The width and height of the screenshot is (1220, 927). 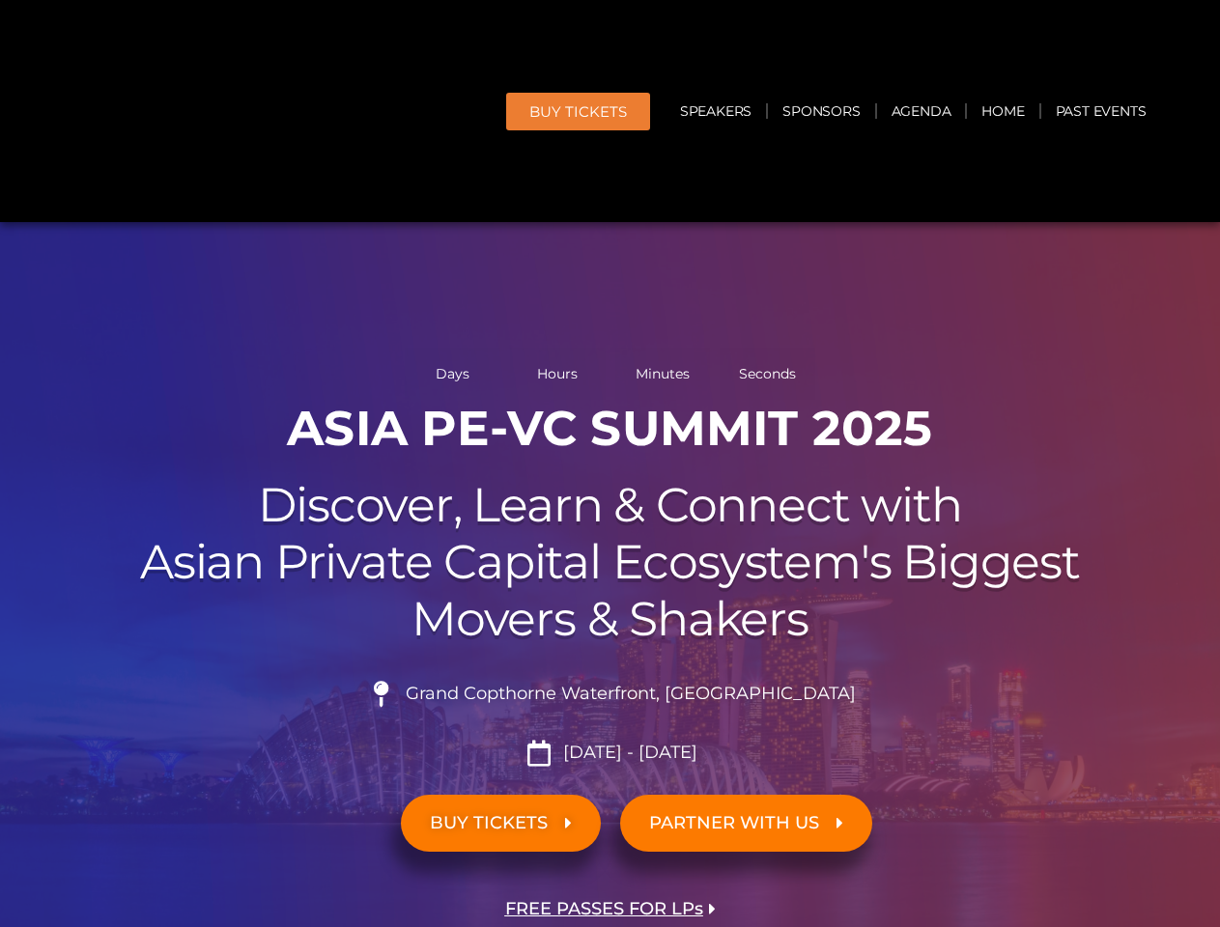 What do you see at coordinates (1003, 111) in the screenshot?
I see `a: Home` at bounding box center [1003, 111].